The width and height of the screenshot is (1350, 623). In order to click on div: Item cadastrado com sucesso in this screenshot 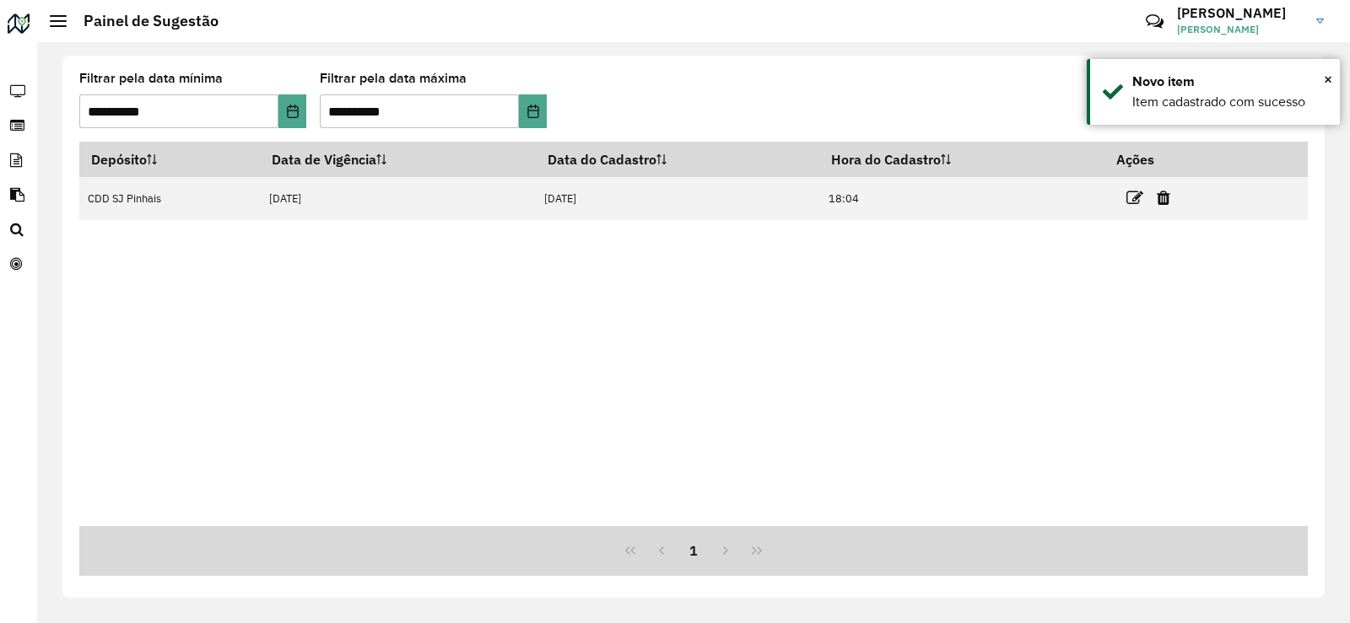, I will do `click(1229, 102)`.